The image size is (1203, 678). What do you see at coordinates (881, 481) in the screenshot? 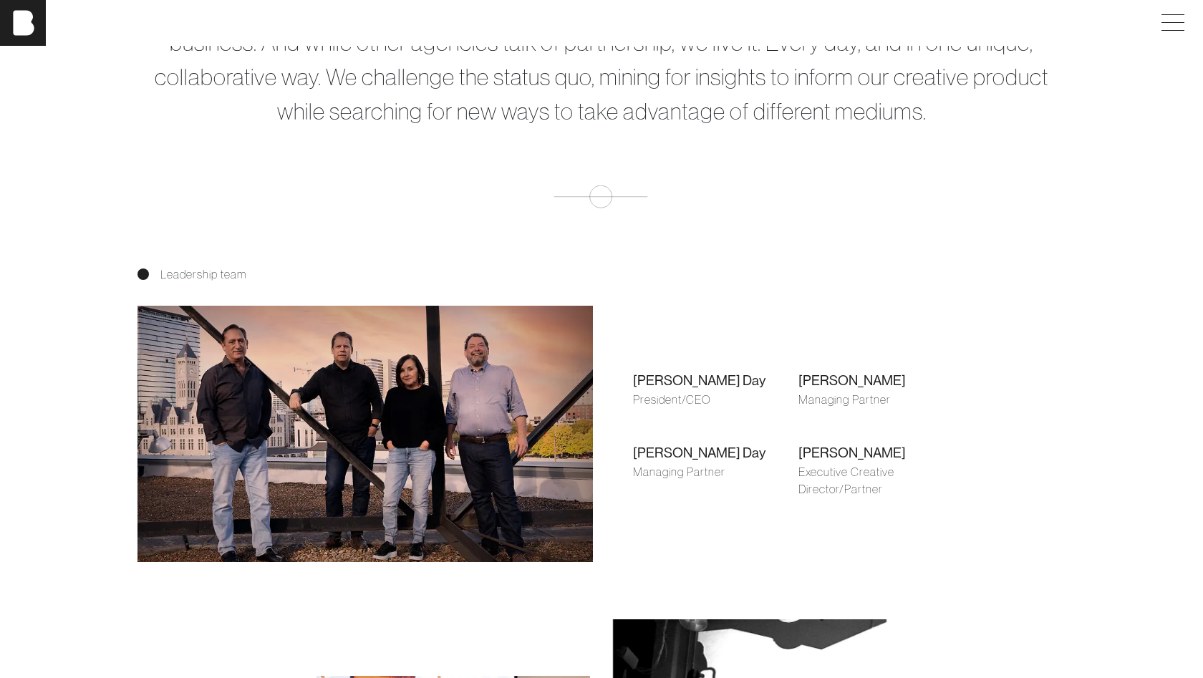
I see `div: Executive Creative Director/Partner` at bounding box center [881, 481].